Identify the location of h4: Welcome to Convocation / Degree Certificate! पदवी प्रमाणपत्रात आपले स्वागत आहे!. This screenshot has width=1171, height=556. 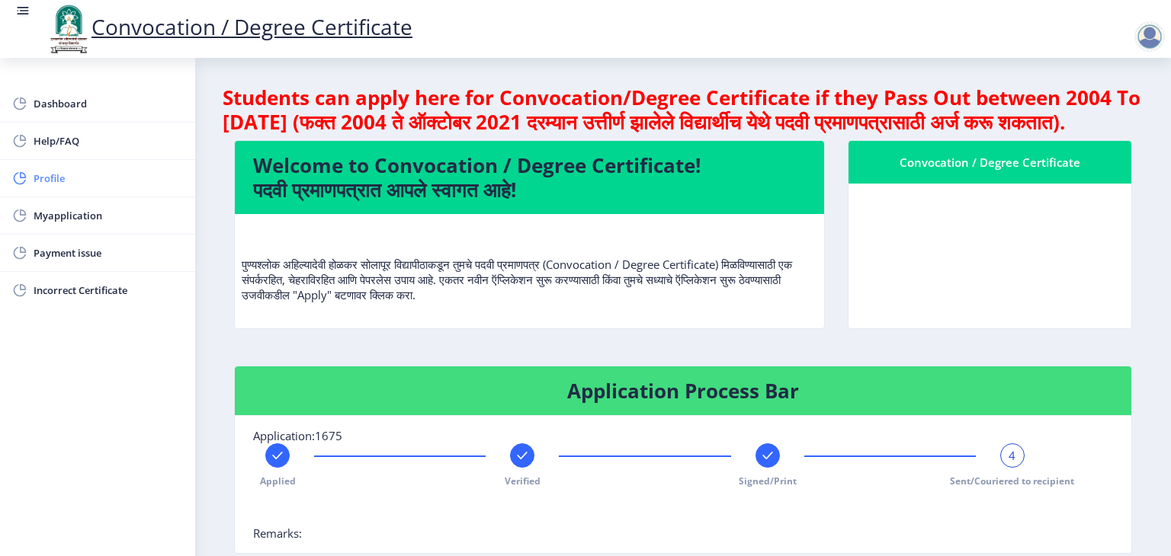
(529, 178).